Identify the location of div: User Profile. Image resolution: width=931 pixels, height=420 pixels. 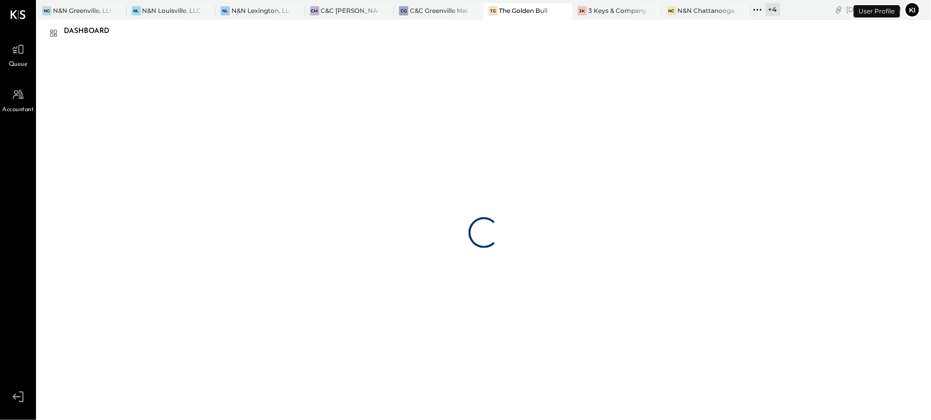
(877, 11).